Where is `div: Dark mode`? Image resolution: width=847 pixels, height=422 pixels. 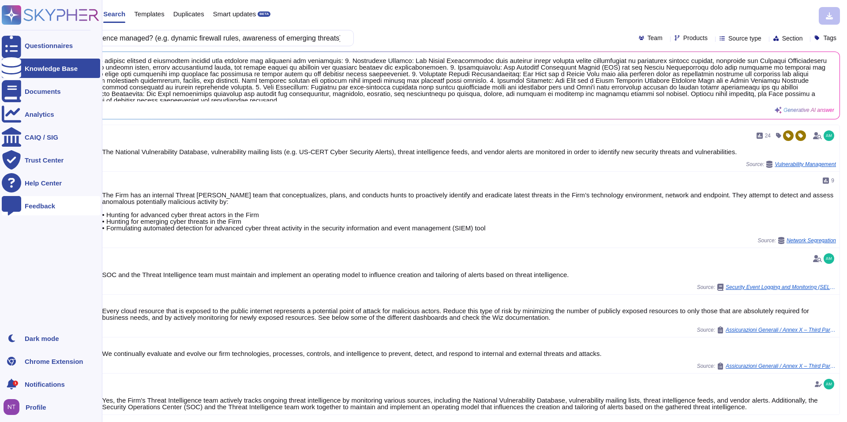 div: Dark mode is located at coordinates (42, 339).